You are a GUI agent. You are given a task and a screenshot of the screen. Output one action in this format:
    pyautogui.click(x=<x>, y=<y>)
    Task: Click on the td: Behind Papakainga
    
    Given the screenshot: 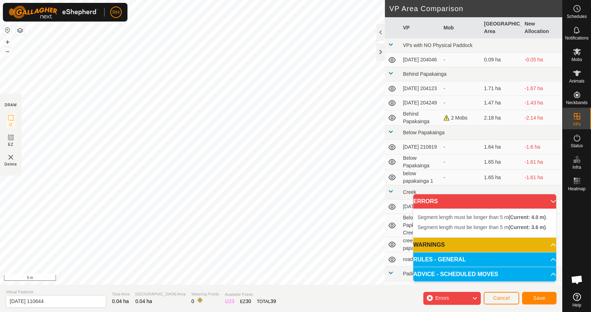 What is the action you would take?
    pyautogui.click(x=420, y=118)
    